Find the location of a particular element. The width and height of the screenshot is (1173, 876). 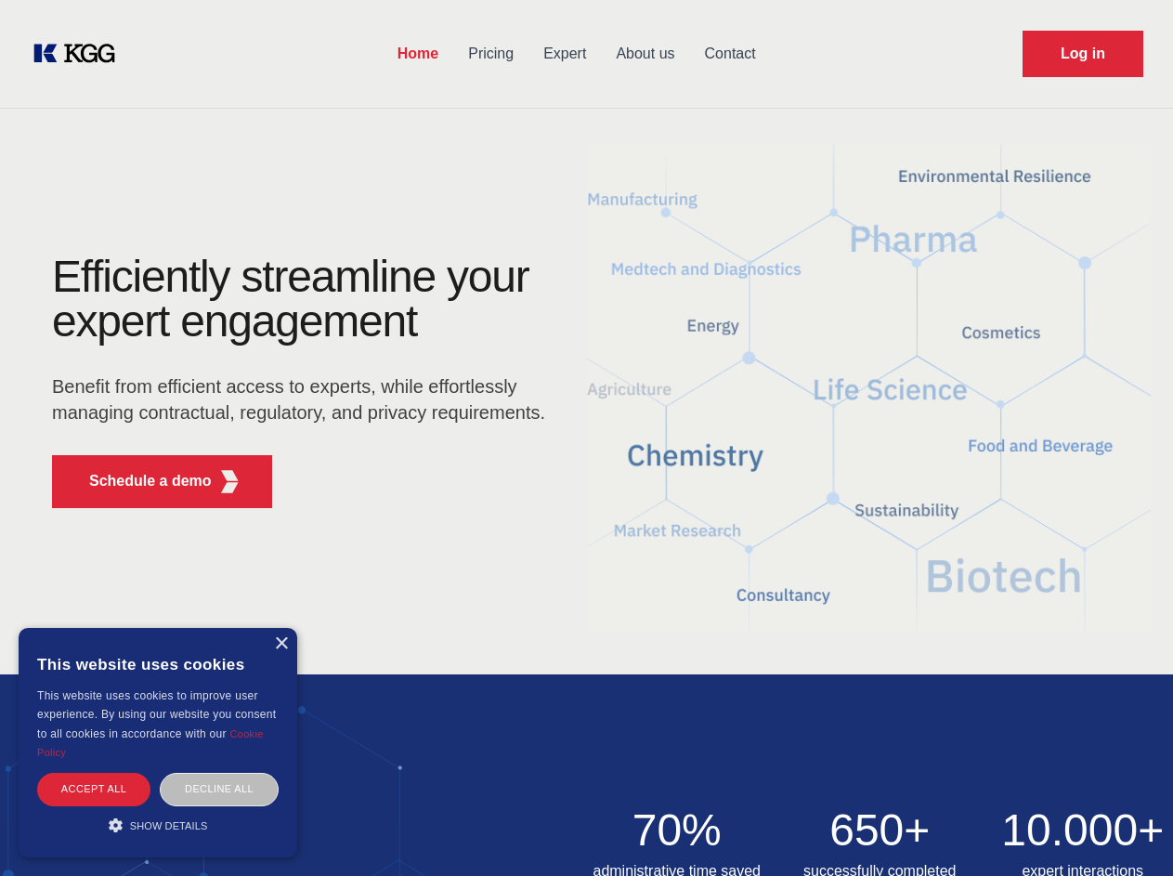

a: Request Demo is located at coordinates (1083, 54).